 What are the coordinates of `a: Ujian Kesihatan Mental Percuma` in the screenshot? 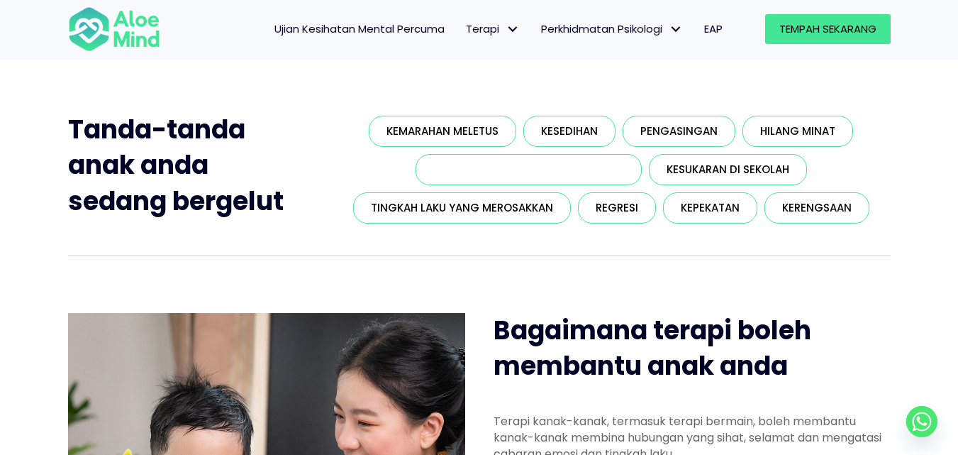 It's located at (360, 29).